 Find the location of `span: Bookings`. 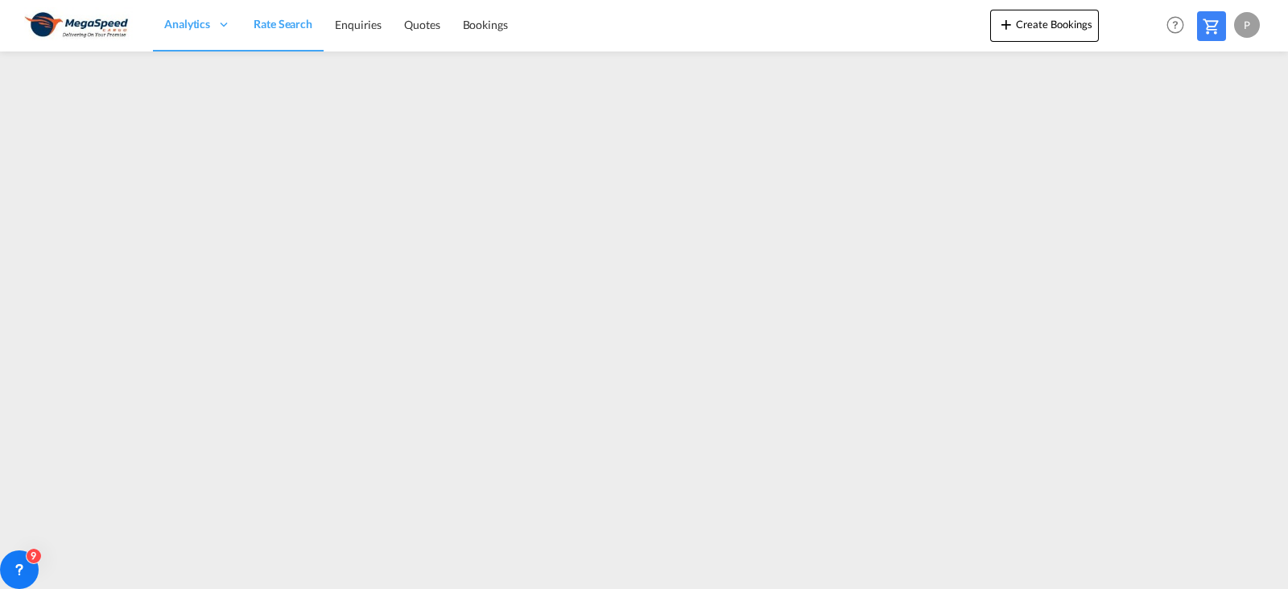

span: Bookings is located at coordinates (485, 24).